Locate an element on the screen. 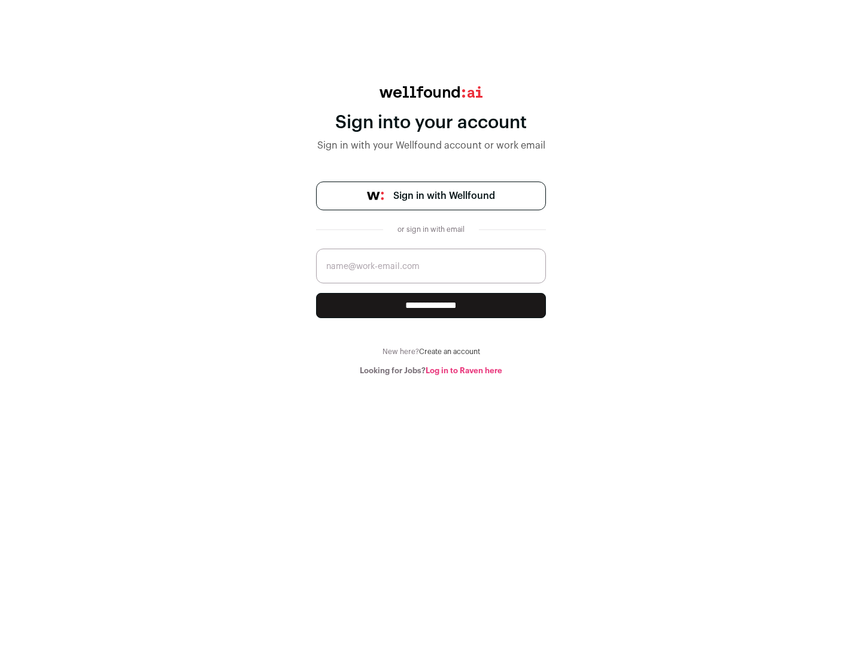 The image size is (862, 659). div: Sign into your account is located at coordinates (431, 123).